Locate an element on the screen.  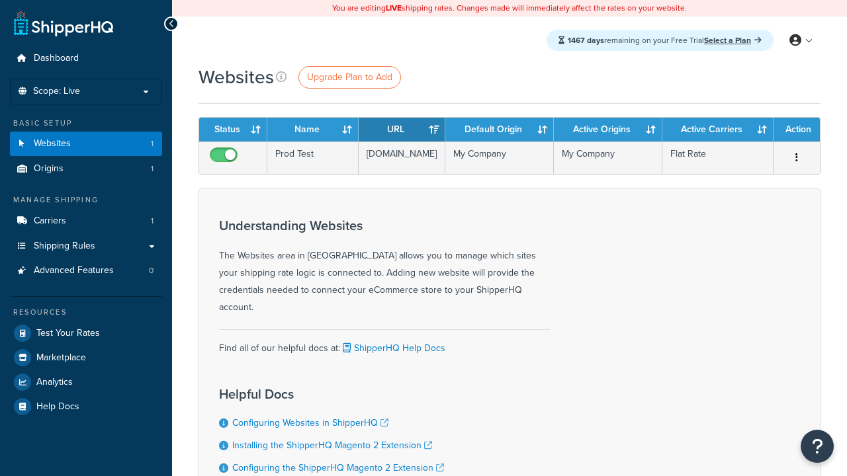
a: Shipping Rules is located at coordinates (86, 246).